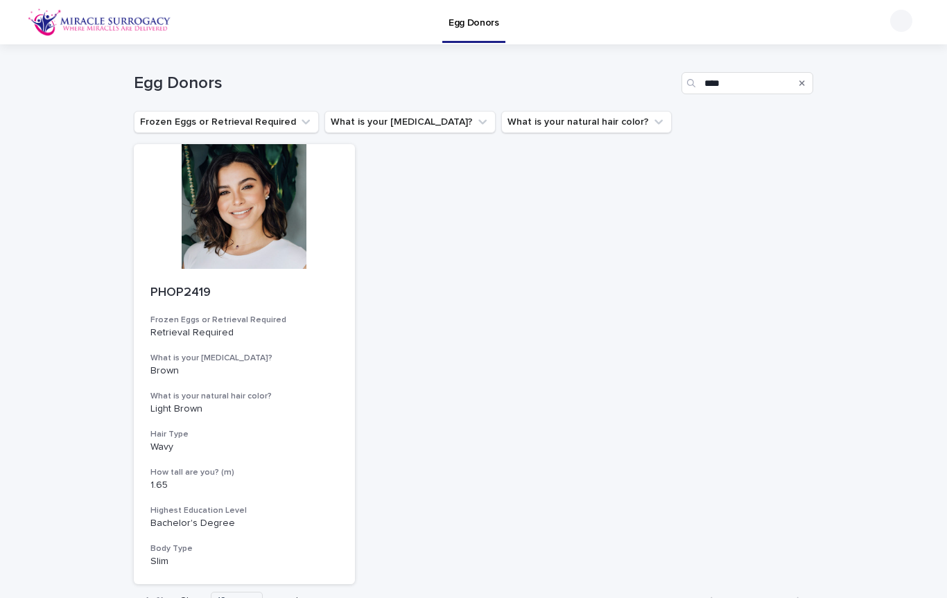 The image size is (947, 598). What do you see at coordinates (244, 435) in the screenshot?
I see `h3: Hair Type` at bounding box center [244, 435].